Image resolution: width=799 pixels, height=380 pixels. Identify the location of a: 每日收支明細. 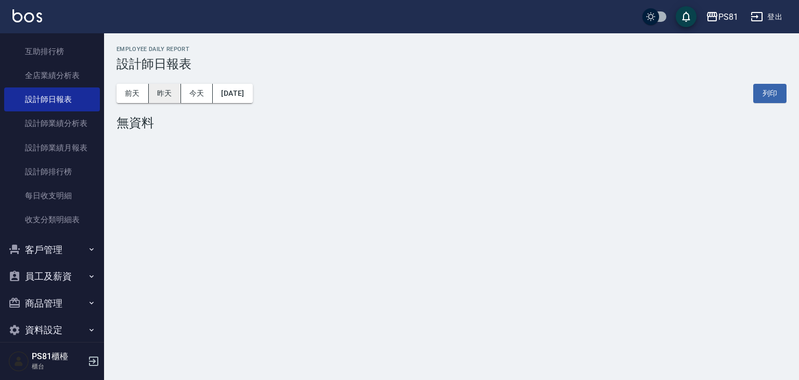
(52, 196).